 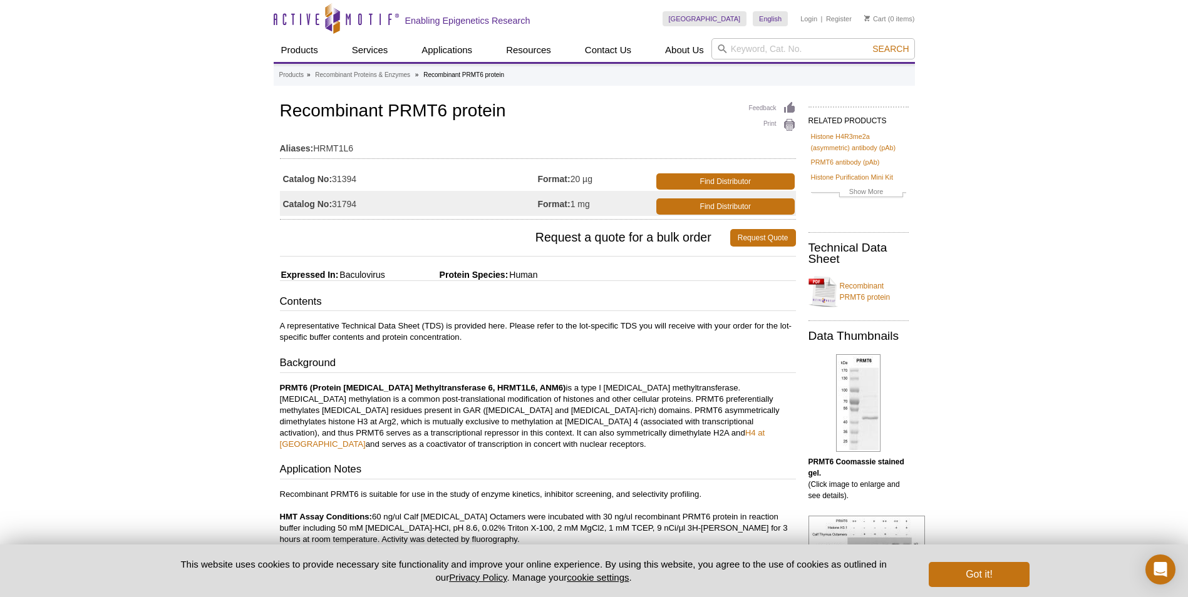 I want to click on a: Histone Purification Mini Kit, so click(x=852, y=177).